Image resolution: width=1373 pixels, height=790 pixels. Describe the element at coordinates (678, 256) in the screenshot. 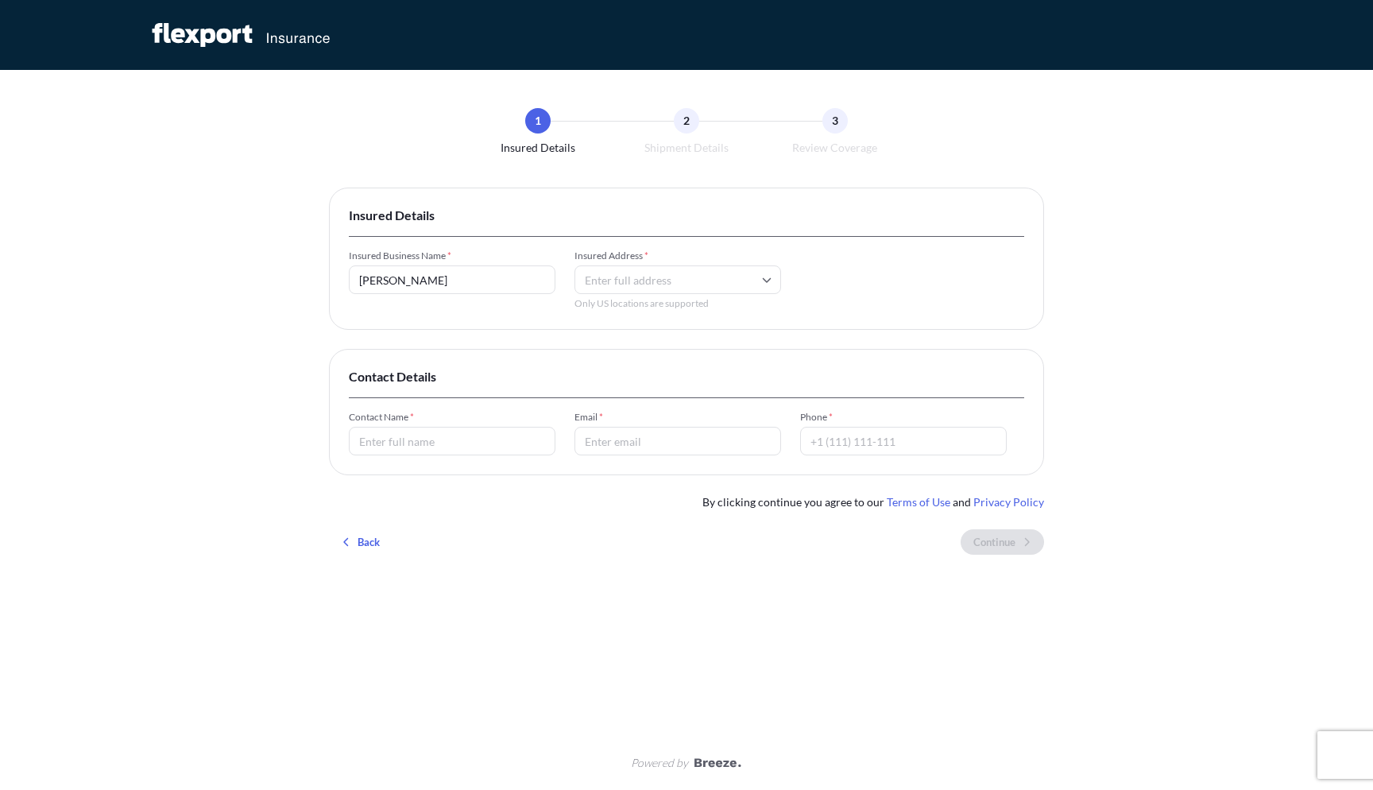

I see `span: Insured Address` at that location.